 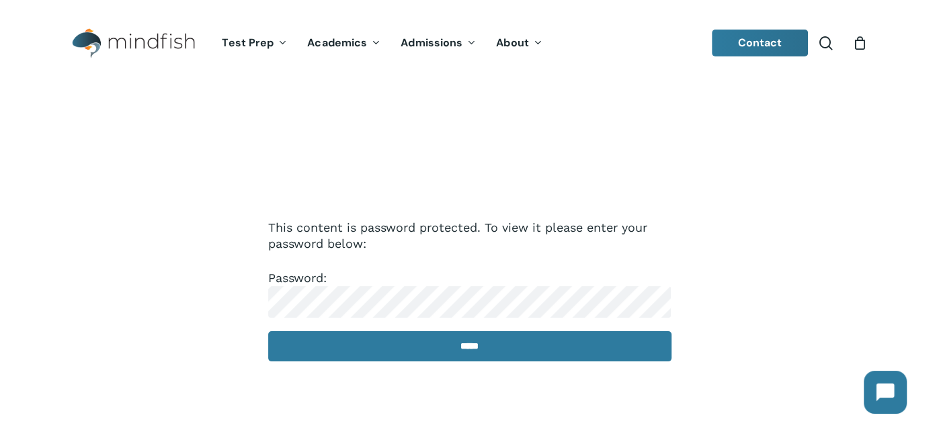 What do you see at coordinates (519, 43) in the screenshot?
I see `a: About` at bounding box center [519, 43].